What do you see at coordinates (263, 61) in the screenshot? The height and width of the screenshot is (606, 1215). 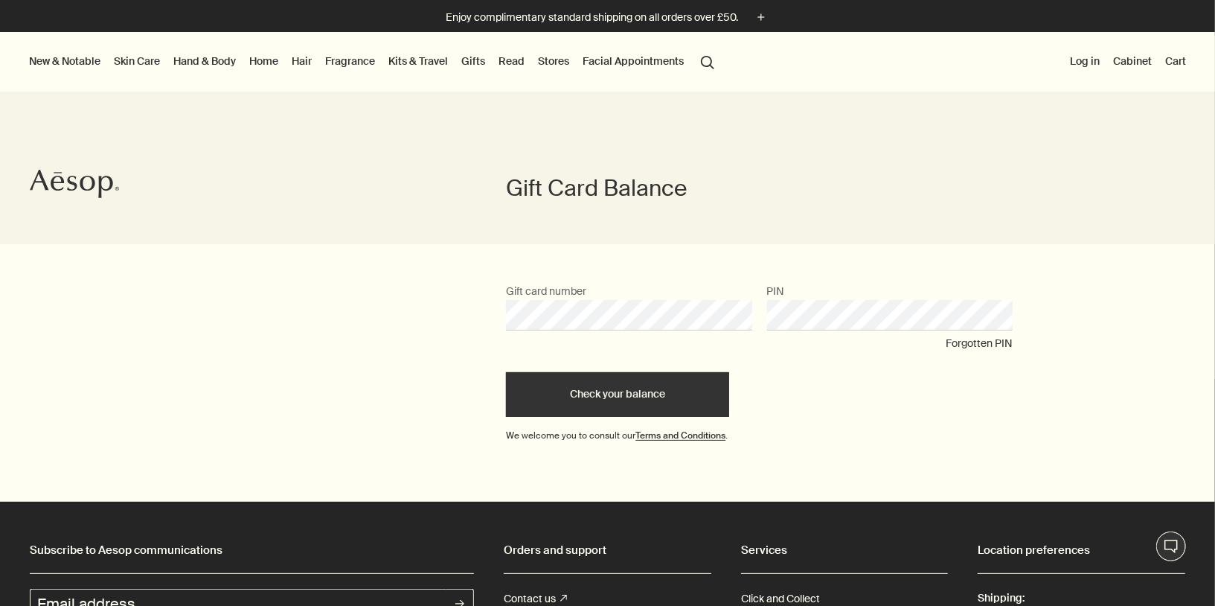 I see `a: Home` at bounding box center [263, 61].